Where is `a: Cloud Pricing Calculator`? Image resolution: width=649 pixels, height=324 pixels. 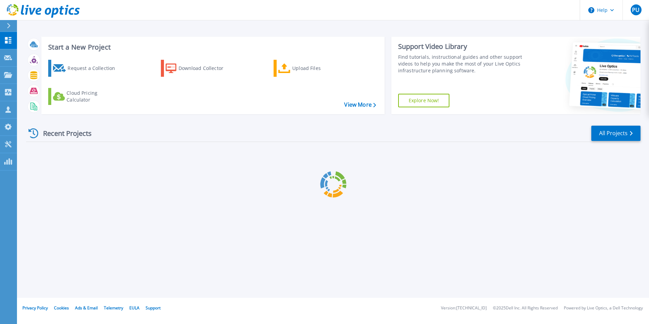 a: Cloud Pricing Calculator is located at coordinates (86, 96).